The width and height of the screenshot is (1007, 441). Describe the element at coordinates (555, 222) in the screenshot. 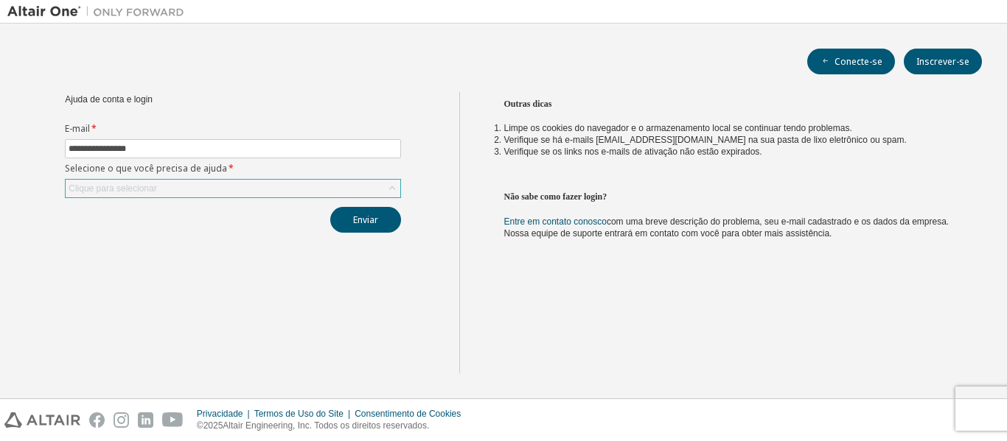

I see `font: Entre em contato conosco` at that location.